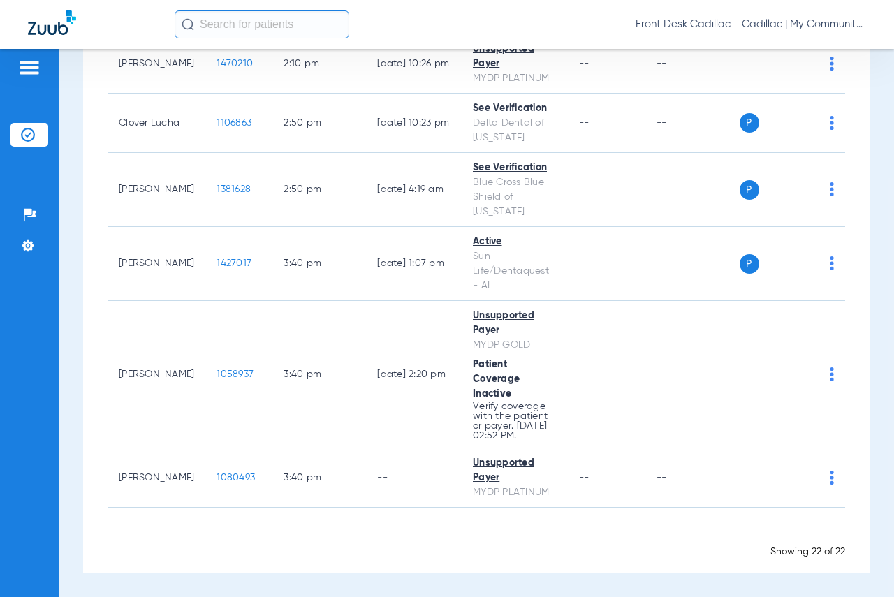 This screenshot has height=597, width=894. Describe the element at coordinates (233, 189) in the screenshot. I see `span: 1381628` at that location.